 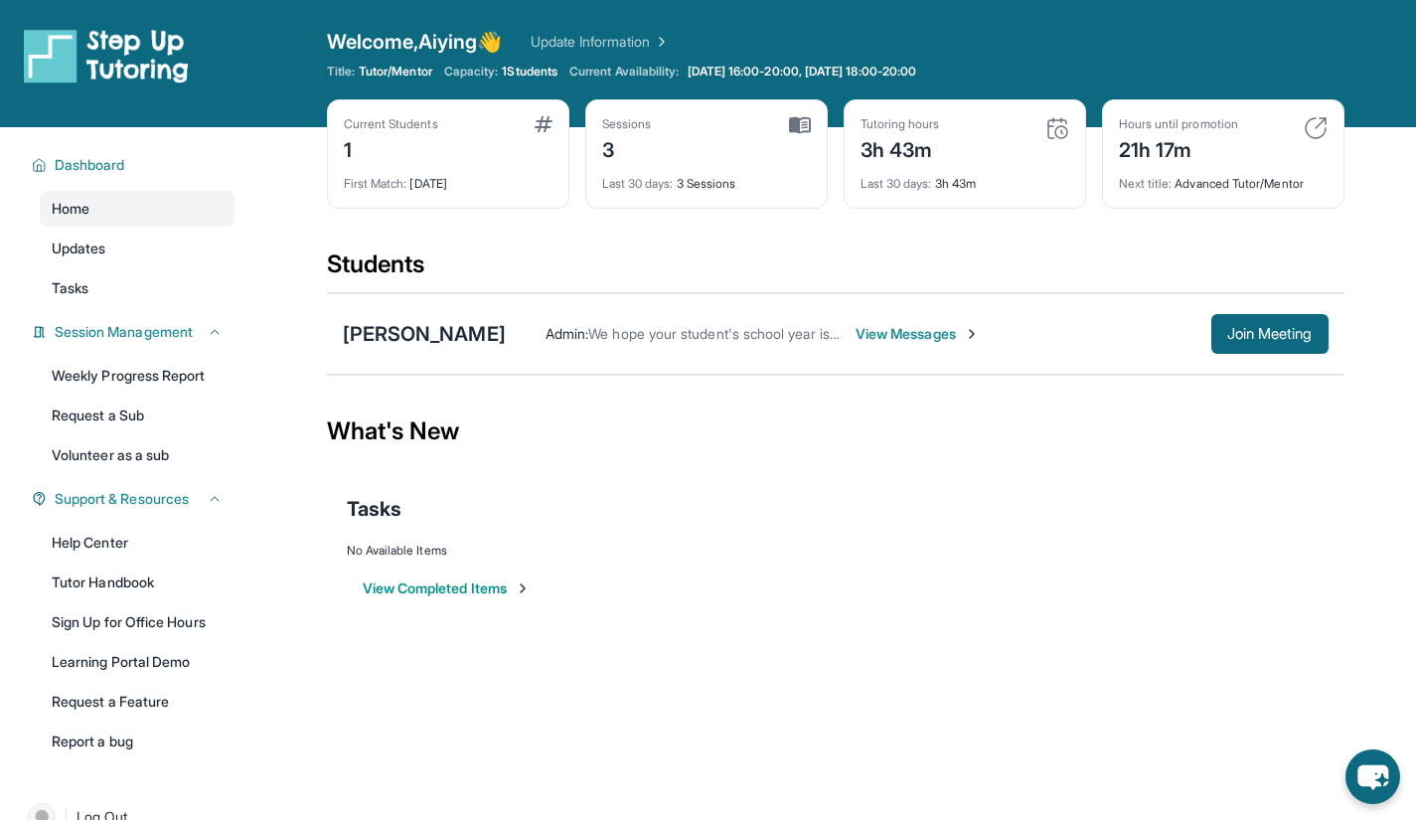 What do you see at coordinates (89, 165) in the screenshot?
I see `span: Dashboard` at bounding box center [89, 165].